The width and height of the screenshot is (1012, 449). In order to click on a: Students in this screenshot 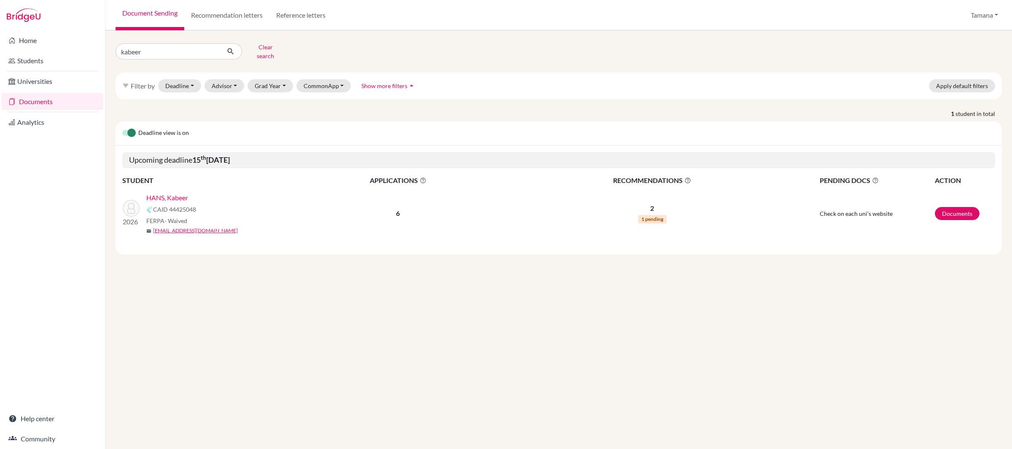, I will do `click(52, 61)`.